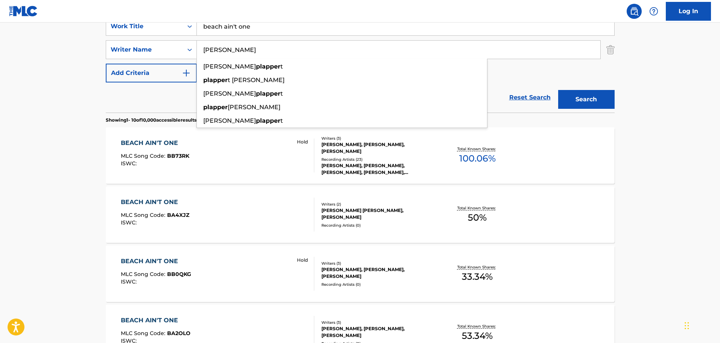 The image size is (720, 343). Describe the element at coordinates (611, 50) in the screenshot. I see `img: Delete Criterion` at that location.